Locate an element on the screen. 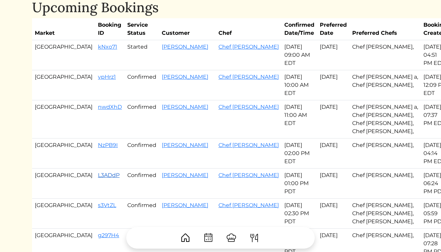 The height and width of the screenshot is (252, 441). th: Preferred Chefs is located at coordinates (385, 29).